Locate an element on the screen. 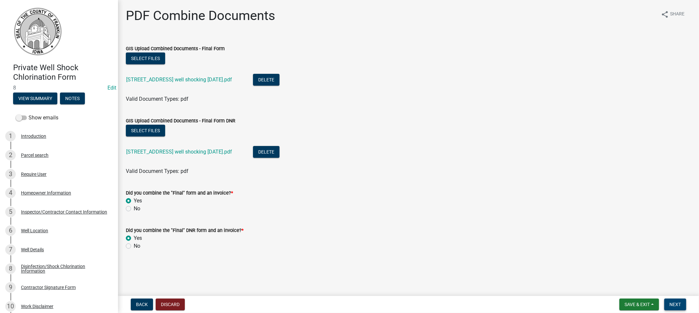  div: Inspector/Contractor Contact Information is located at coordinates (64, 212).